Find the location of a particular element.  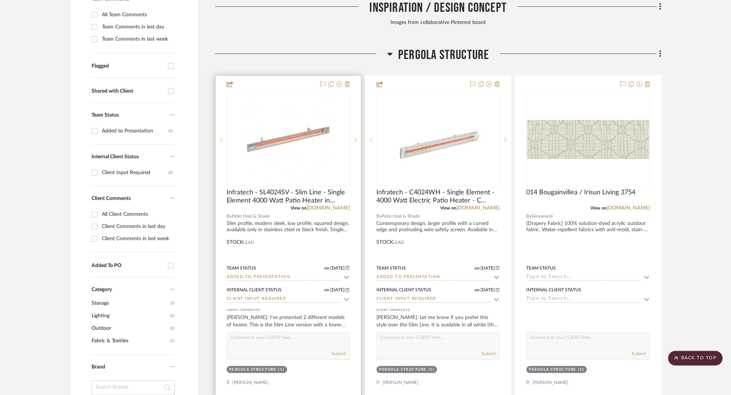

div: Client Comments in last day is located at coordinates (137, 226).